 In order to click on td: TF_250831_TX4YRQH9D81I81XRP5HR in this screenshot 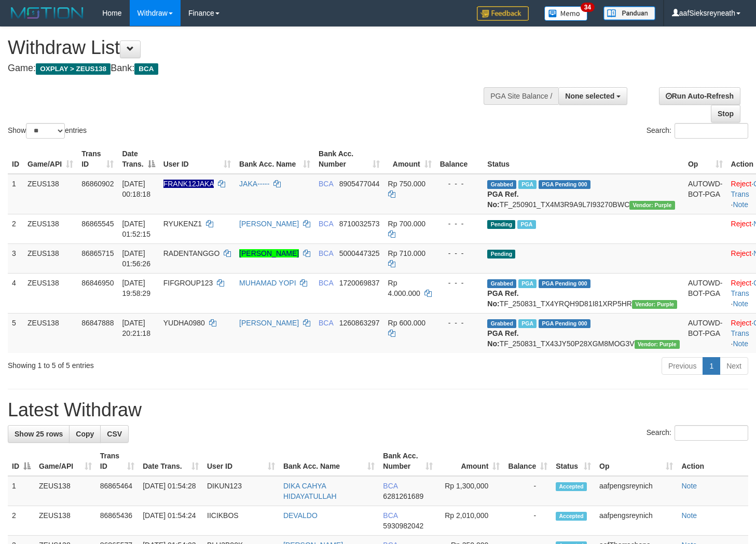, I will do `click(583, 293)`.